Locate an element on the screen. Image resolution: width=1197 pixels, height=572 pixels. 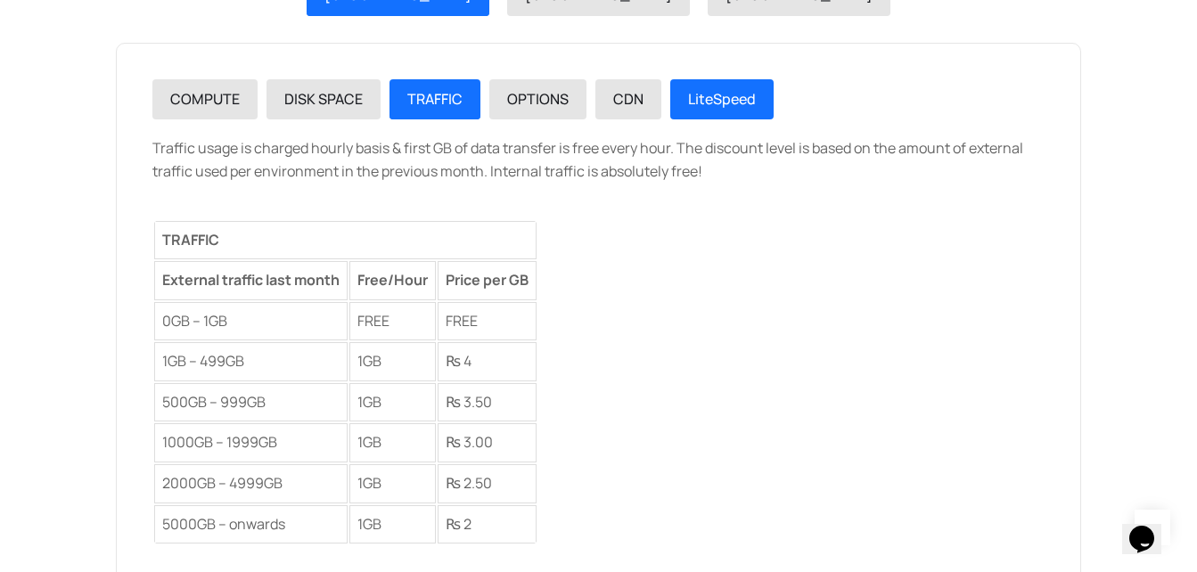
td: Price per GB is located at coordinates (486, 281).